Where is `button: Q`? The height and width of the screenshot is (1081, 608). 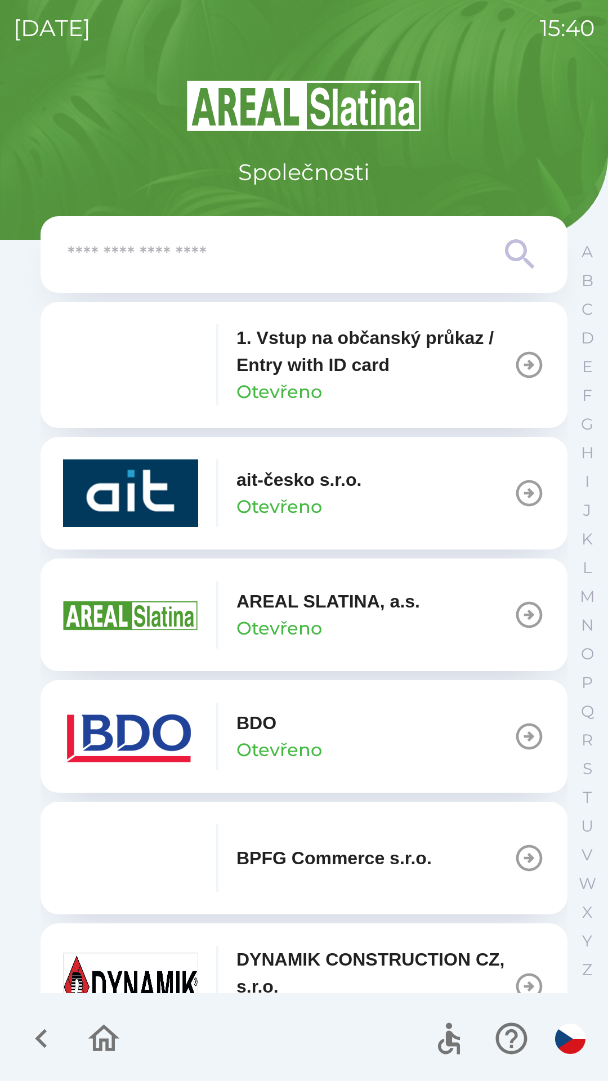
button: Q is located at coordinates (587, 711).